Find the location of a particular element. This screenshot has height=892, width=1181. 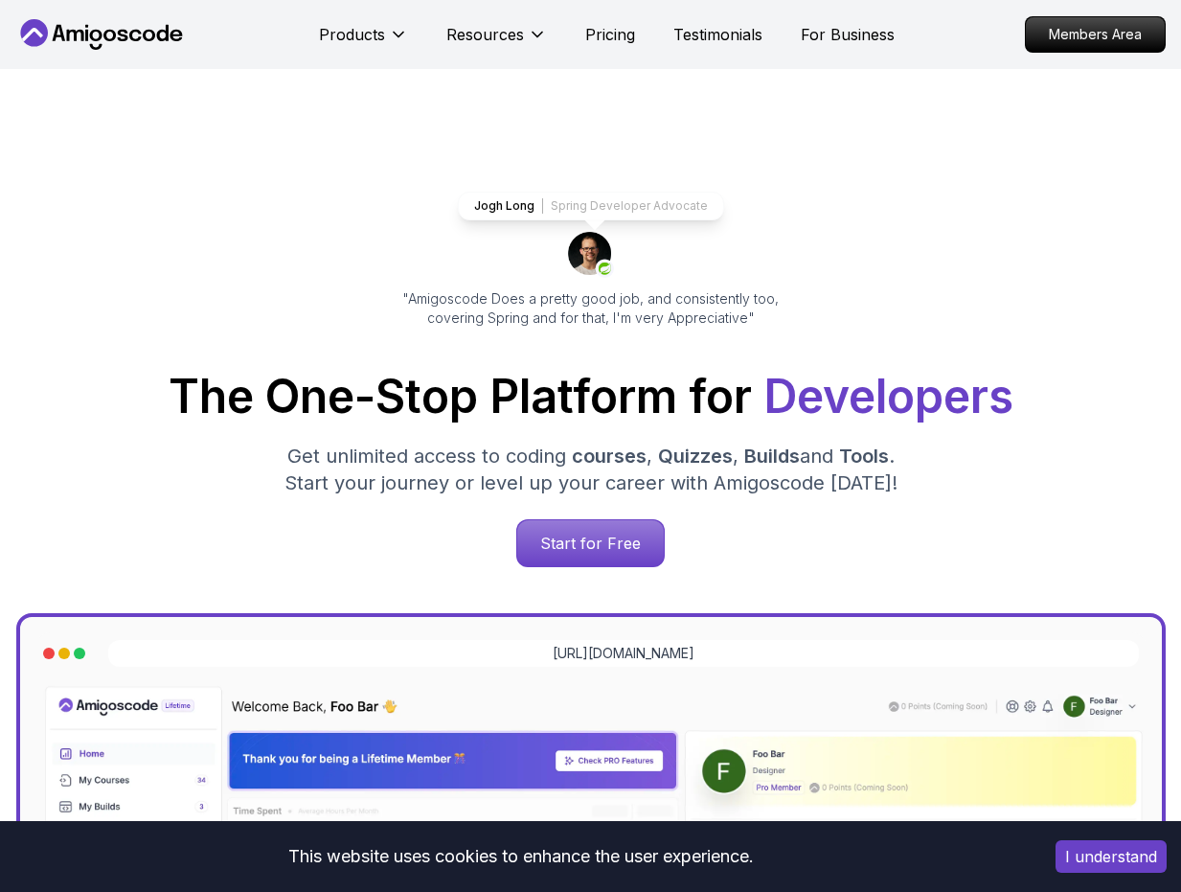

p: Jogh Long is located at coordinates (504, 206).